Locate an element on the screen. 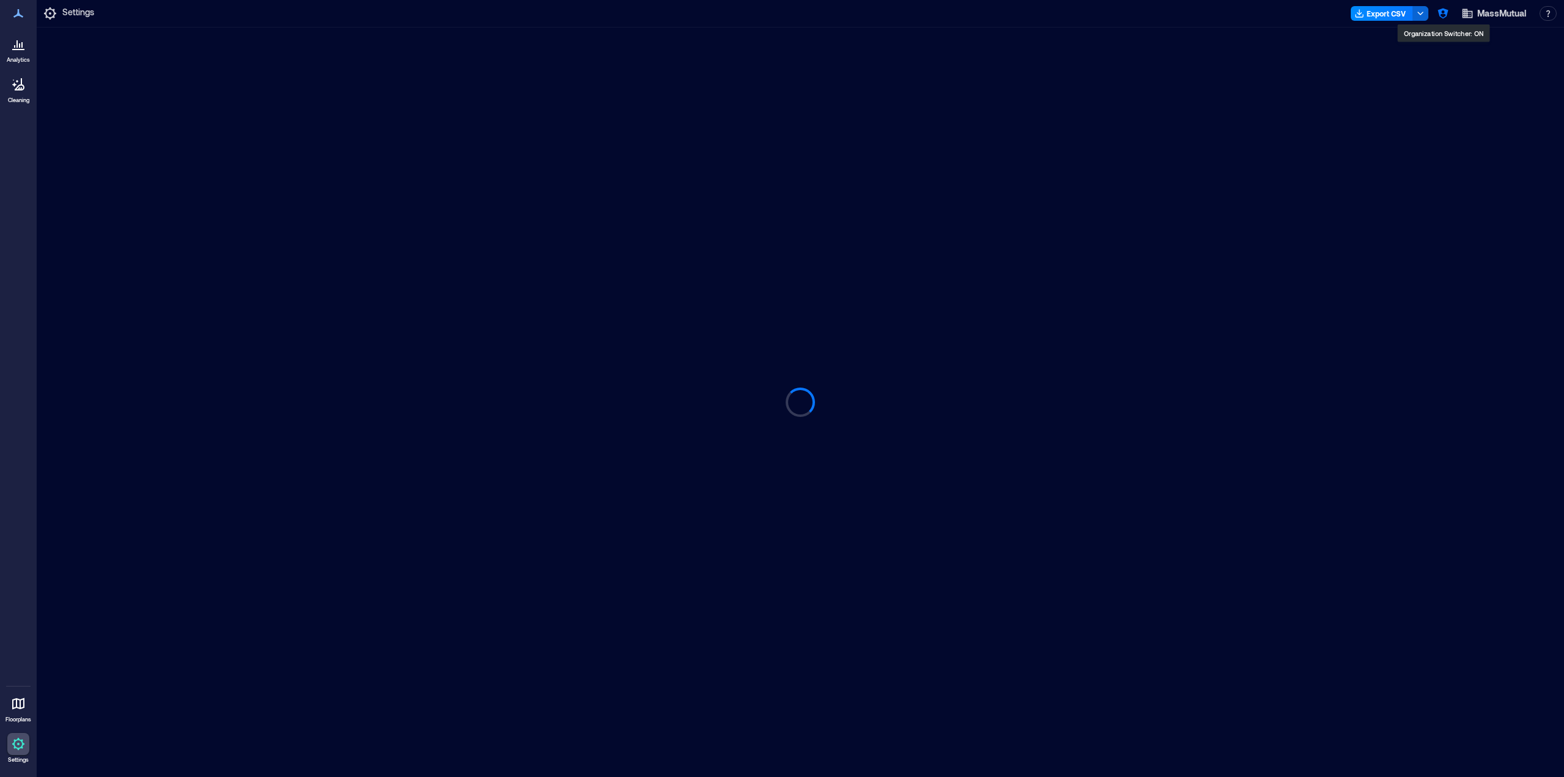  button: MassMutual is located at coordinates (1494, 13).